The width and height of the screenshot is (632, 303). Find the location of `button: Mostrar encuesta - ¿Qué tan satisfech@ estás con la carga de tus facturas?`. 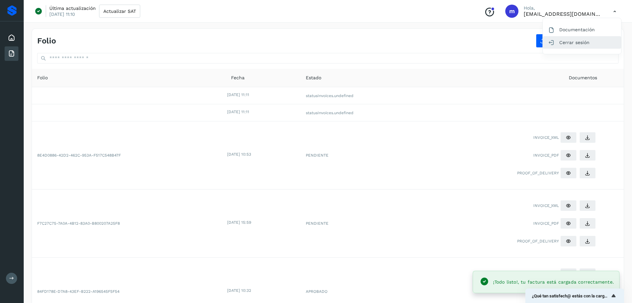

button: Mostrar encuesta - ¿Qué tan satisfech@ estás con la carga de tus facturas? is located at coordinates (575, 296).